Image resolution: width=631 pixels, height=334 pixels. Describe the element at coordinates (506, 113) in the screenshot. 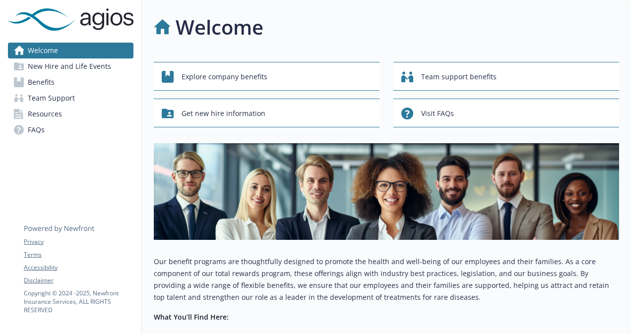

I see `button: Visit FAQs` at that location.